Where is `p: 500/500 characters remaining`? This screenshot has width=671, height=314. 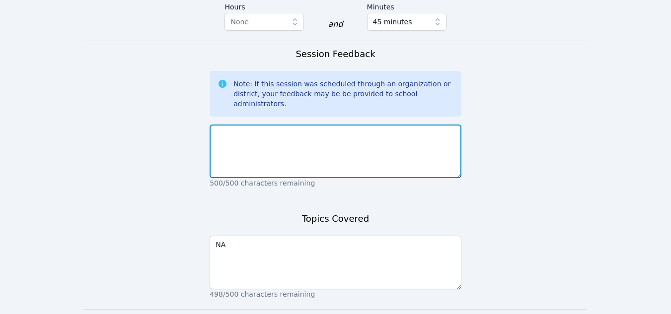 p: 500/500 characters remaining is located at coordinates (335, 183).